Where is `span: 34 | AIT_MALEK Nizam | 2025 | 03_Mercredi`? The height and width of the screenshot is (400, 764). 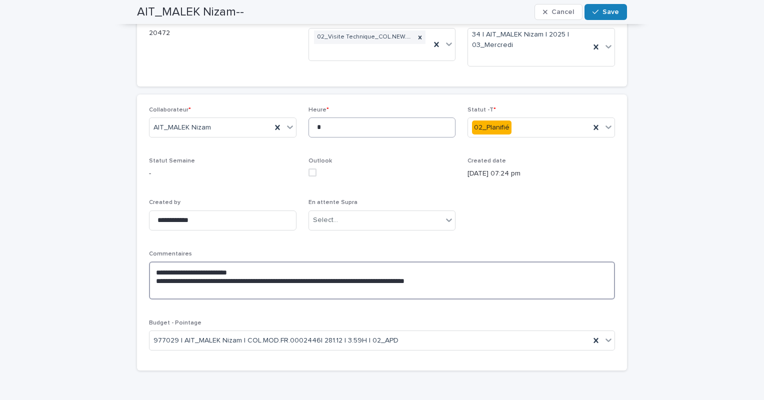 span: 34 | AIT_MALEK Nizam | 2025 | 03_Mercredi is located at coordinates (529, 40).